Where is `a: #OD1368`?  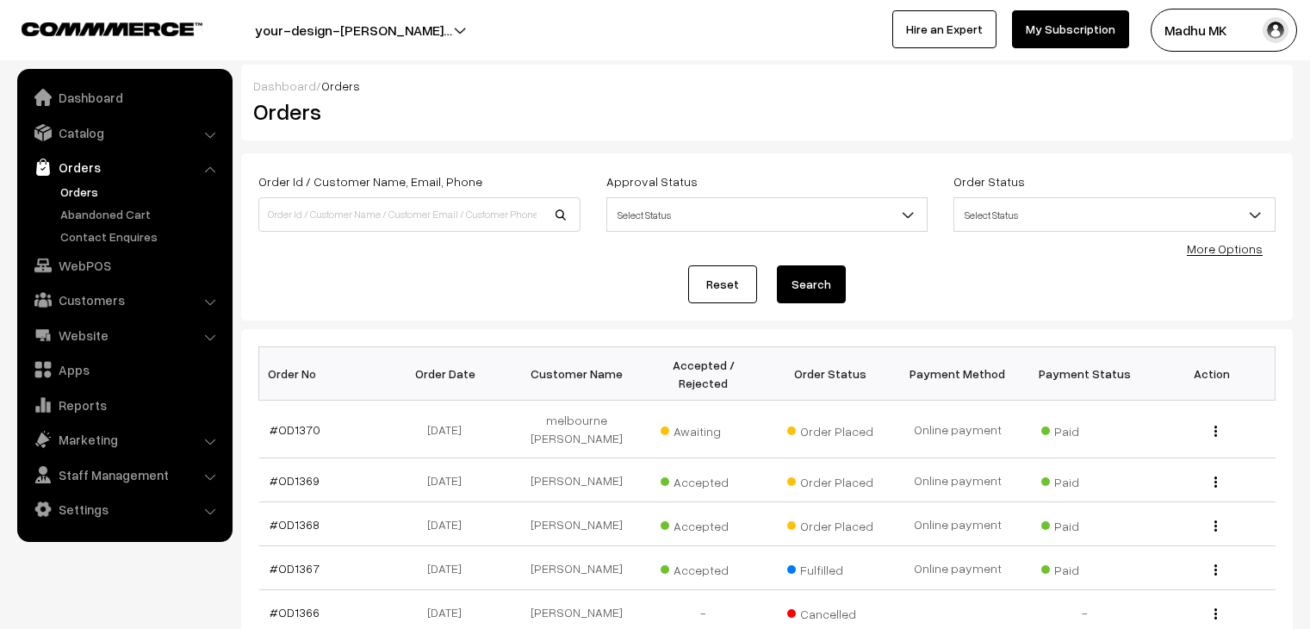
a: #OD1368 is located at coordinates (295, 524).